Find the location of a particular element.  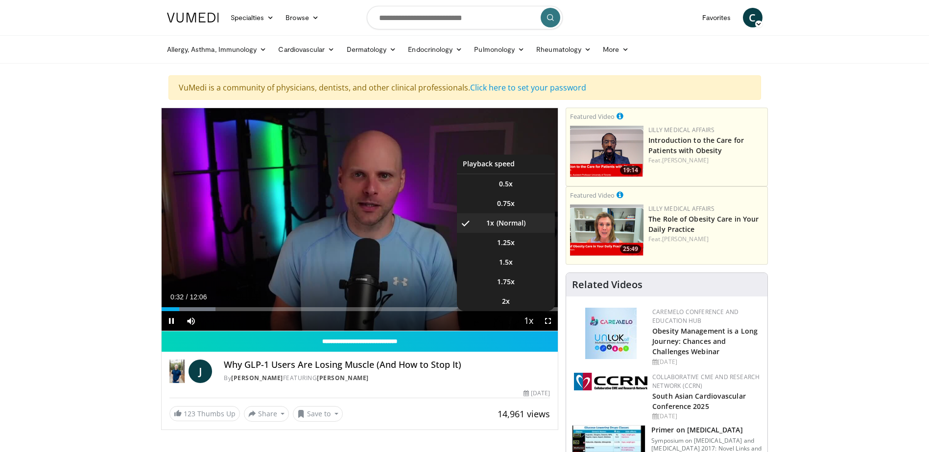

span: 1x is located at coordinates (490, 223).